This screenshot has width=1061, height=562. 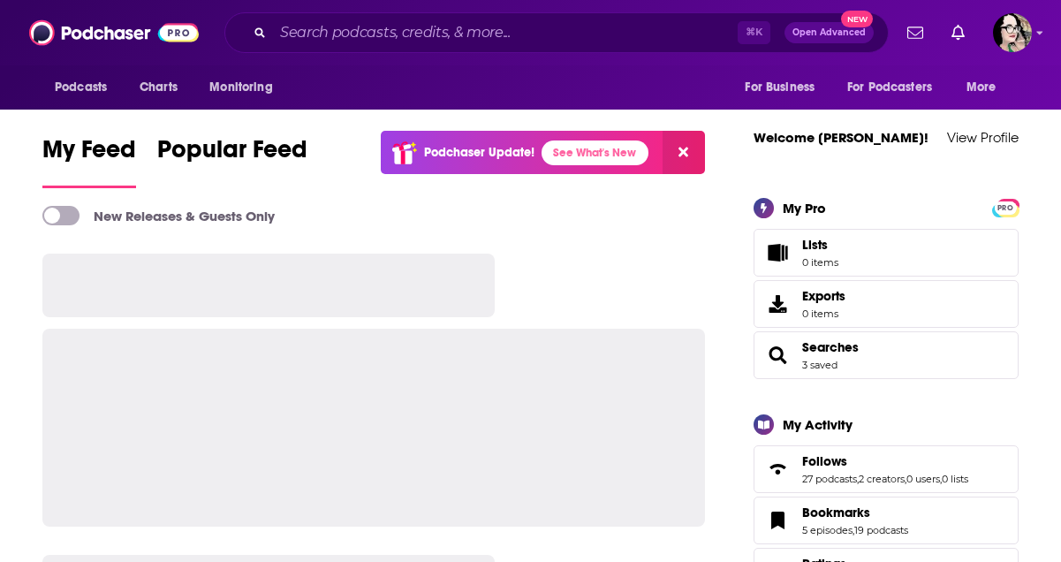 I want to click on span: My Feed, so click(x=89, y=155).